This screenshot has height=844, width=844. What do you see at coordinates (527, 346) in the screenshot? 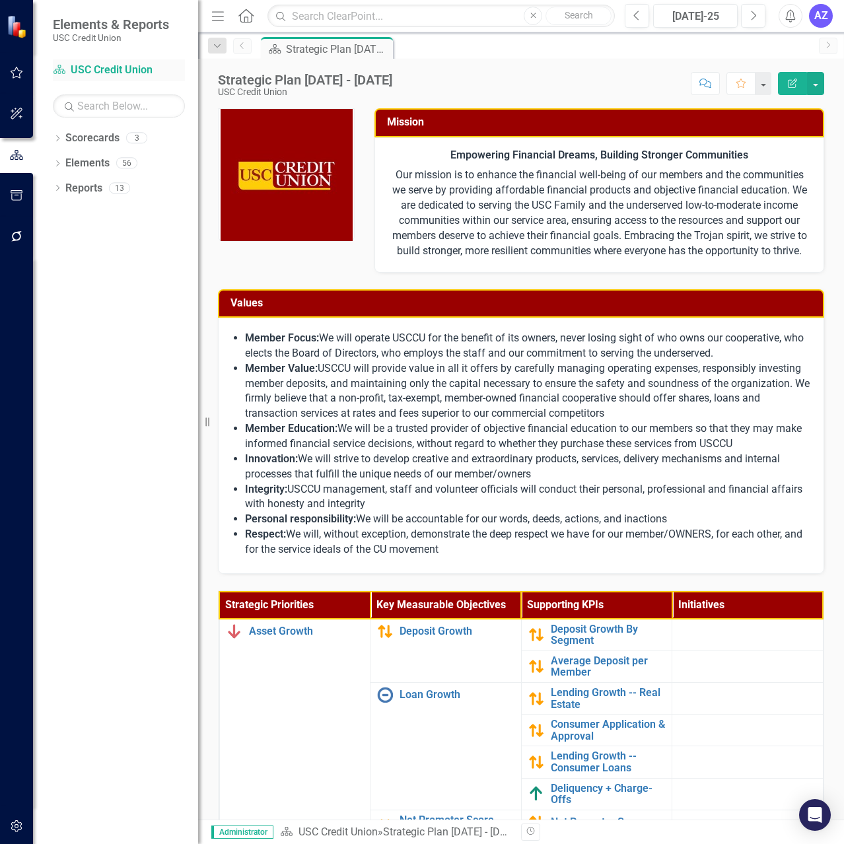
I see `li: We will operate USCCU for the benefit of its owners, never losing sight of who owns our cooperati...` at bounding box center [527, 346].